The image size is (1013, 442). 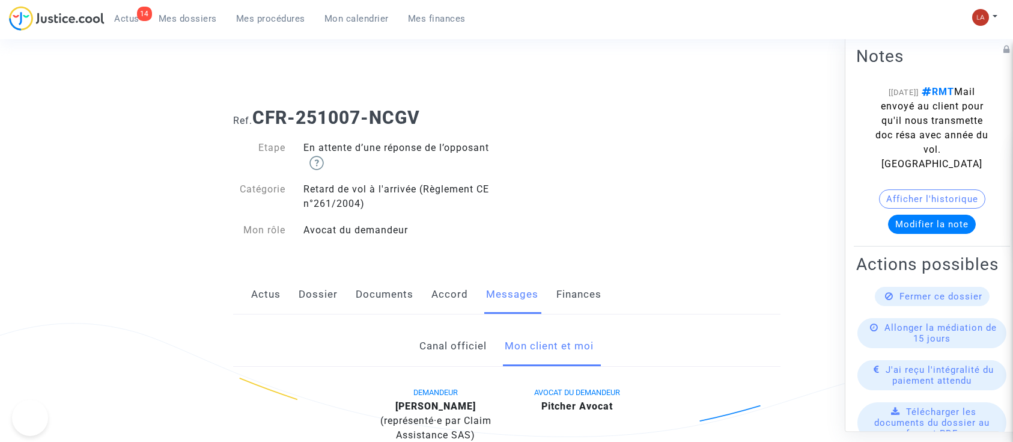 I want to click on a: Dossier, so click(x=318, y=294).